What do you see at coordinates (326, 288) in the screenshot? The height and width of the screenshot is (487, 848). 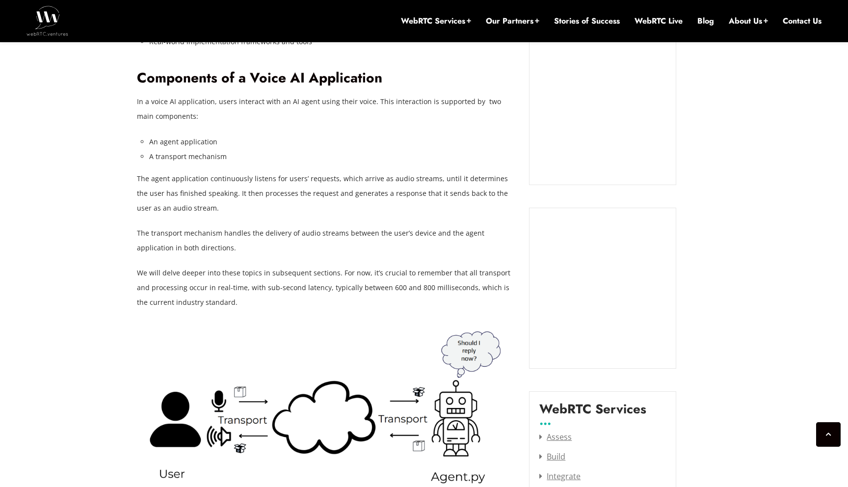 I see `p: We will delve deeper into these topics in subsequent sections. For now, it’s crucial to remember ...` at bounding box center [326, 288].